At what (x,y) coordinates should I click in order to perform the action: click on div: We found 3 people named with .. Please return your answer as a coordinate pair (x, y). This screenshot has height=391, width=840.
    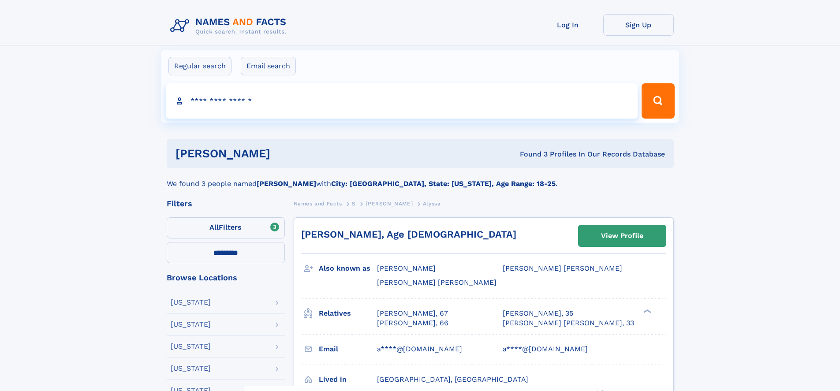
    Looking at the image, I should click on (420, 179).